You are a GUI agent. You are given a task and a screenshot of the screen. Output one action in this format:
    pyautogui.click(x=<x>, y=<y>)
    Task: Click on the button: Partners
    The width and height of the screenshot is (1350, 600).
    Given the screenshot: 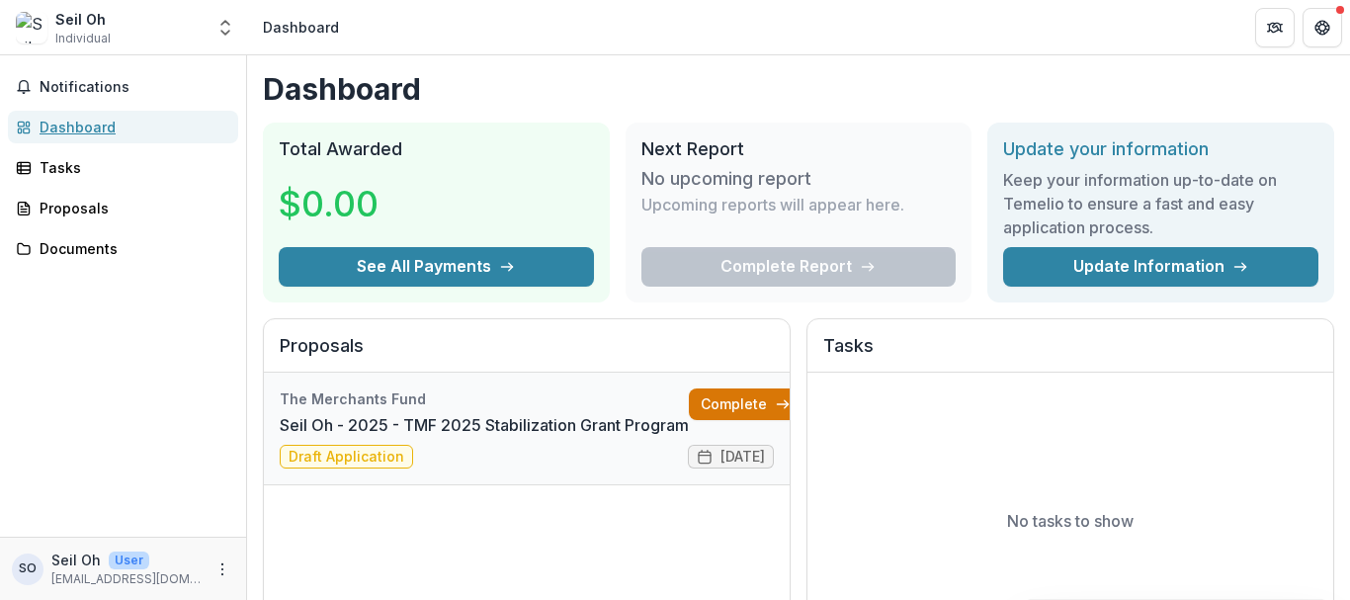 What is the action you would take?
    pyautogui.click(x=1275, y=28)
    